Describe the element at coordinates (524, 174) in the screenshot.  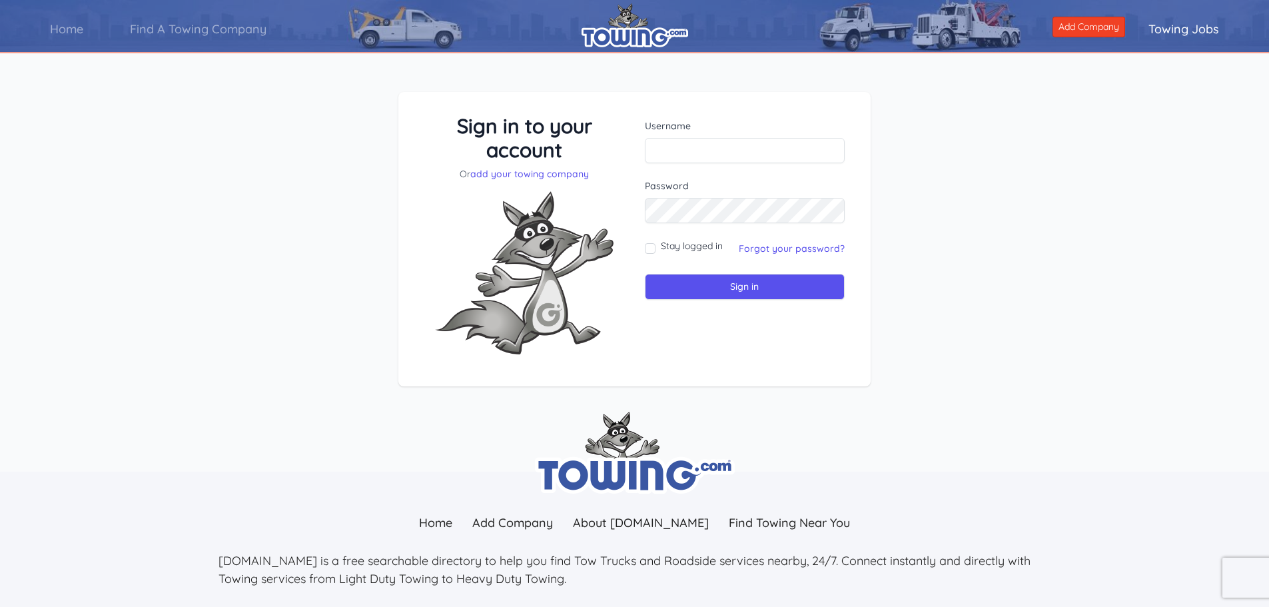
I see `p: Or` at that location.